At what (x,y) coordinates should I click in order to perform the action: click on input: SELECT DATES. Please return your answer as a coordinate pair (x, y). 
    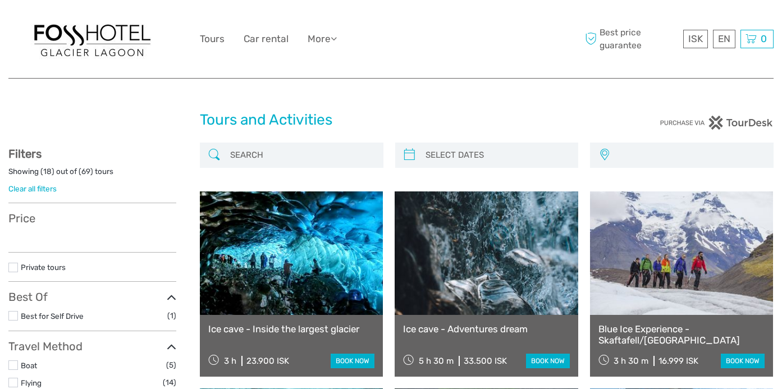
    Looking at the image, I should click on (497, 155).